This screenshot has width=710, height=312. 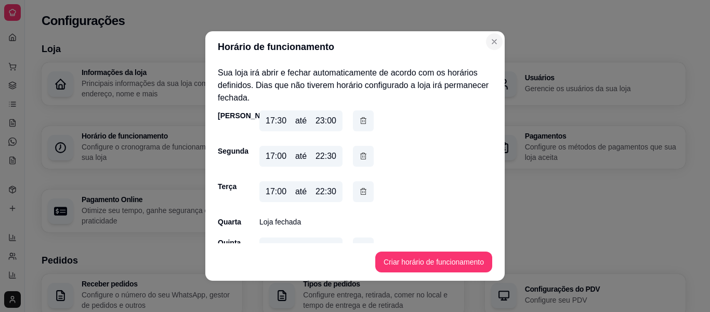 What do you see at coordinates (355, 47) in the screenshot?
I see `header: Horário de funcionamento` at bounding box center [355, 47].